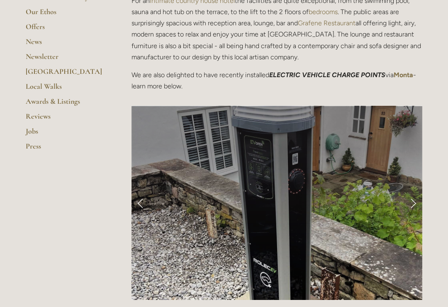 This screenshot has width=448, height=307. What do you see at coordinates (141, 203) in the screenshot?
I see `a: Previous Slide` at bounding box center [141, 203].